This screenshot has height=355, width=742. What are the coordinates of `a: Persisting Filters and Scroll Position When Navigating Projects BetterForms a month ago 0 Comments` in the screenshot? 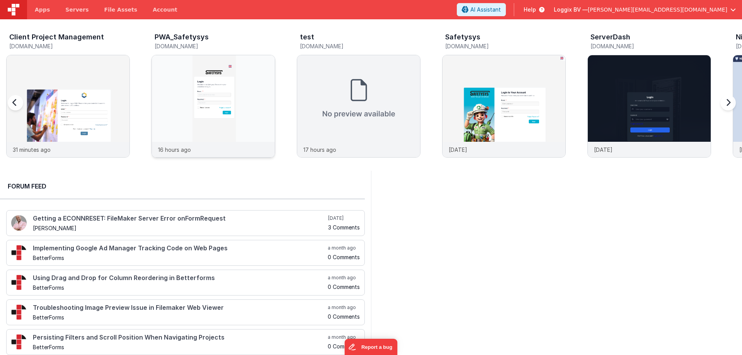 It's located at (186, 342).